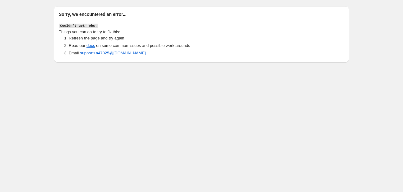  I want to click on span: Things you can do to try to fix this:, so click(89, 32).